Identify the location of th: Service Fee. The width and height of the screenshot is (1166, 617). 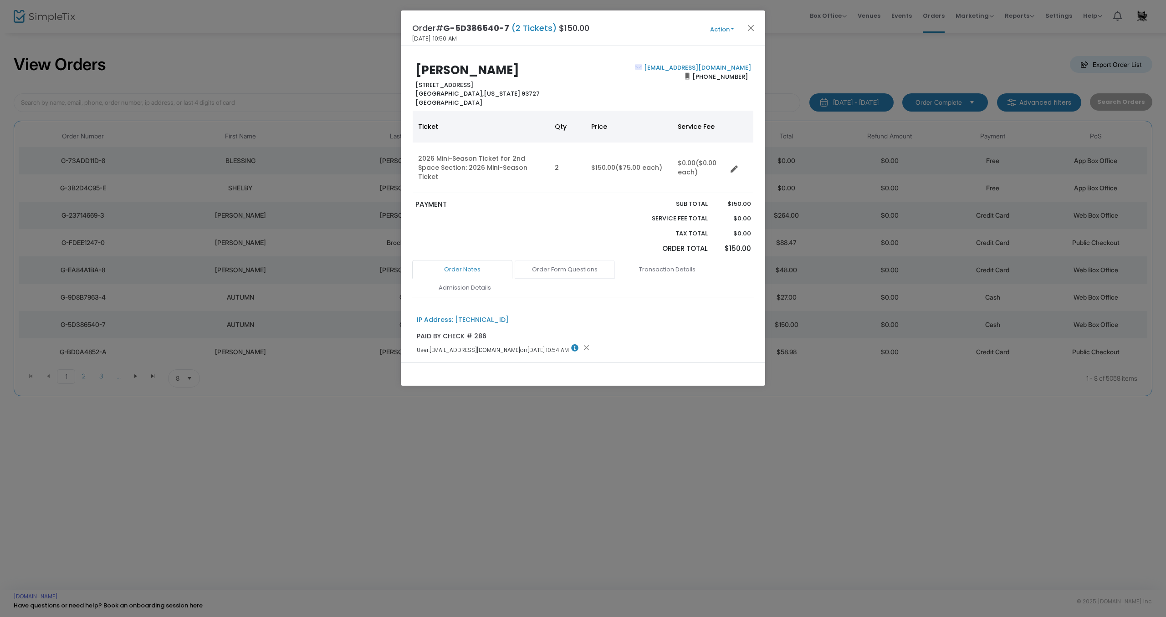
(700, 127).